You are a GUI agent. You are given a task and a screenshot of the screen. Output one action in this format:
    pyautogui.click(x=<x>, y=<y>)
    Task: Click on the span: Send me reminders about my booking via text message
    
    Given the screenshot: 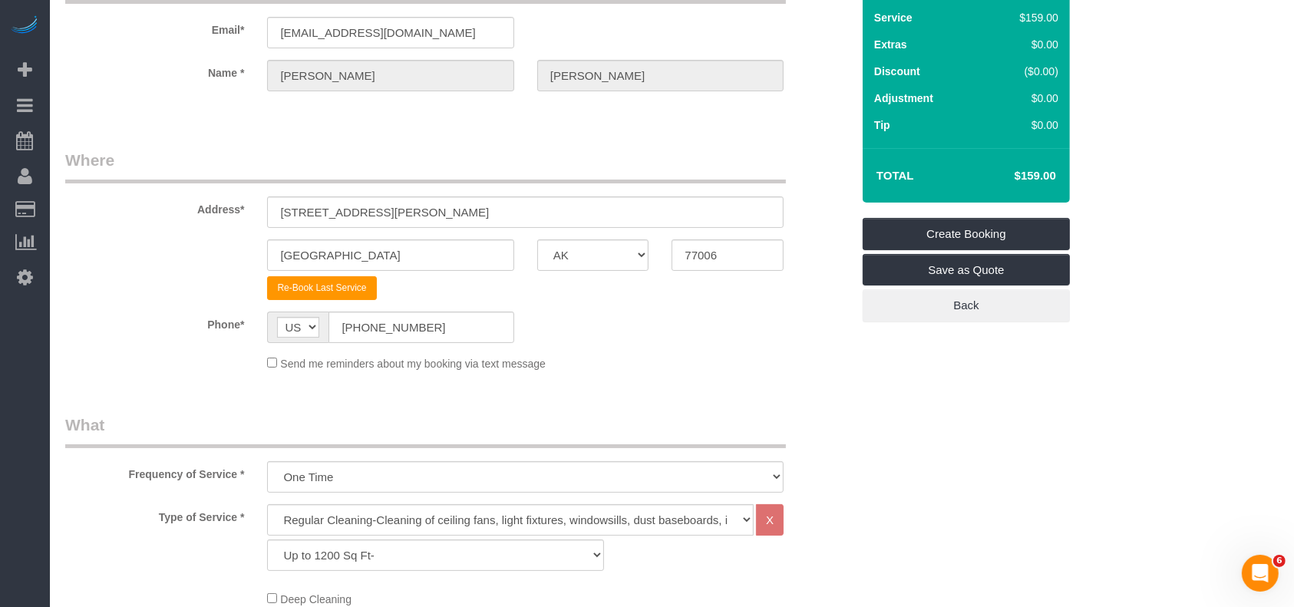 What is the action you would take?
    pyautogui.click(x=413, y=364)
    